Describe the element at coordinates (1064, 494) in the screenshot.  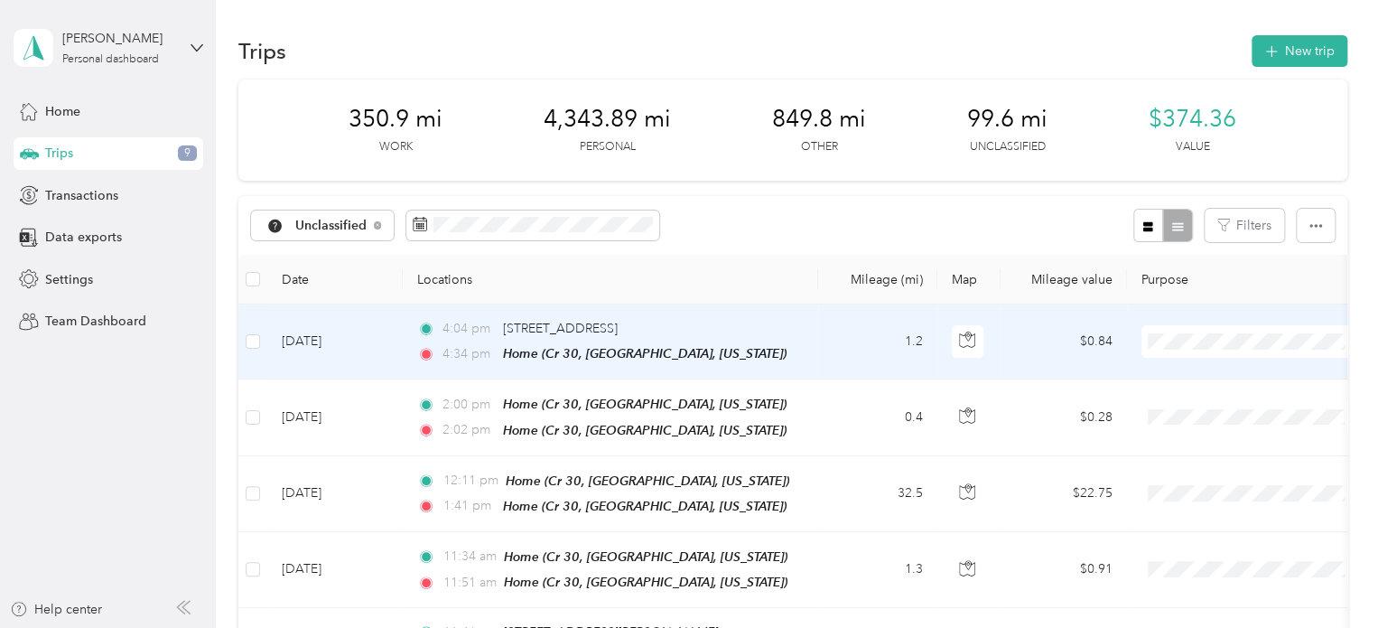
I see `td: $22.75` at that location.